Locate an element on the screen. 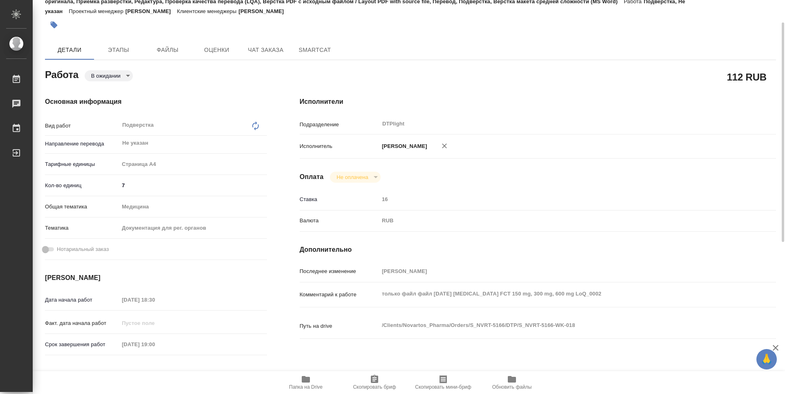 The image size is (785, 394). p: Исполнитель is located at coordinates (339, 146).